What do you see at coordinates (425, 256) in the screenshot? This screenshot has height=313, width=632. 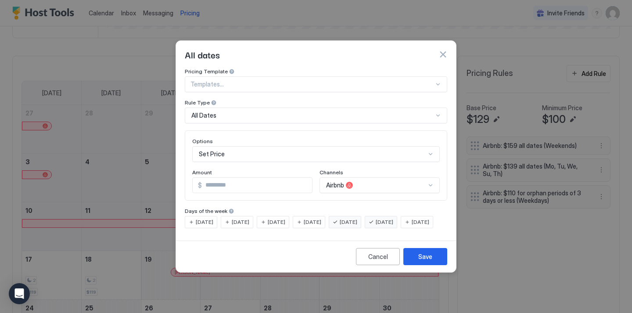 I see `div: Save` at bounding box center [425, 256].